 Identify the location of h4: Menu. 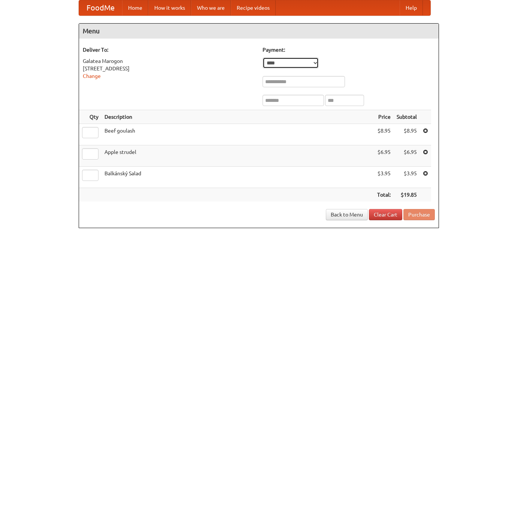
(259, 31).